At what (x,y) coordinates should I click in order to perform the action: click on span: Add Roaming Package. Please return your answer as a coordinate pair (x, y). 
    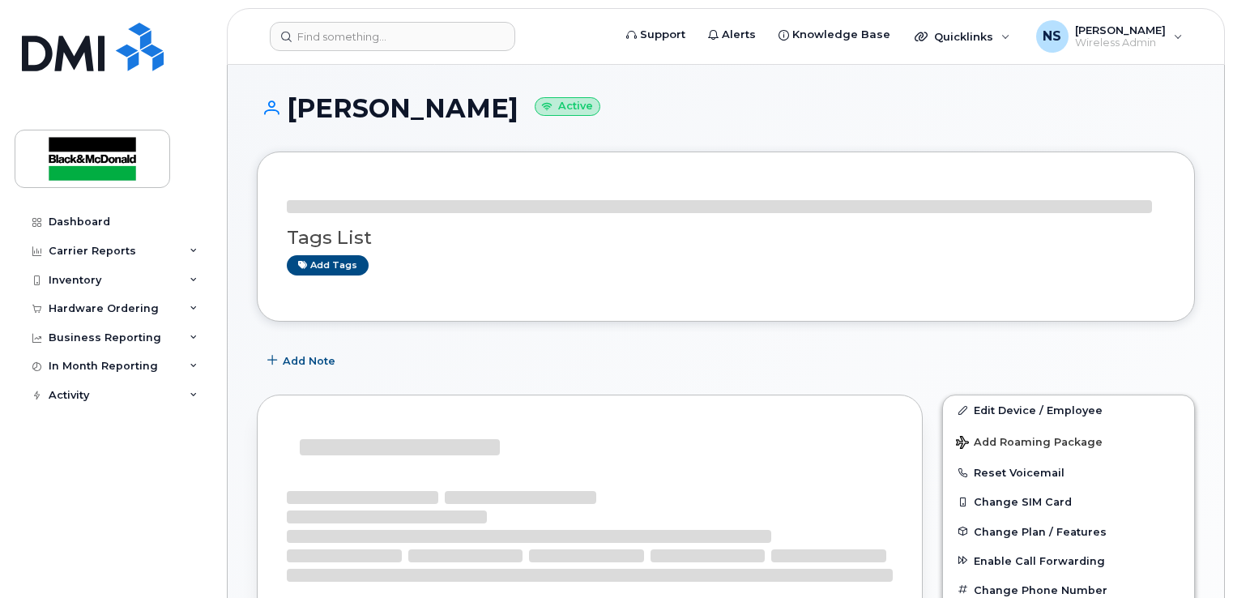
    Looking at the image, I should click on (1029, 443).